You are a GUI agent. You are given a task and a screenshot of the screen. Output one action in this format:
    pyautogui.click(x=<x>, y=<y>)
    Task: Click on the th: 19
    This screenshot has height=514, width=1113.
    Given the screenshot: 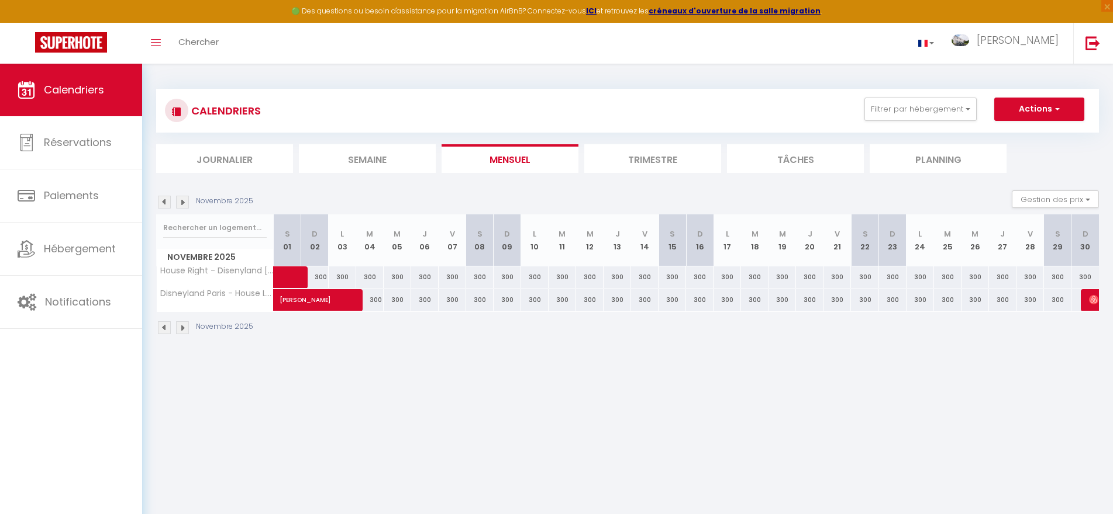 What is the action you would take?
    pyautogui.click(x=782, y=240)
    